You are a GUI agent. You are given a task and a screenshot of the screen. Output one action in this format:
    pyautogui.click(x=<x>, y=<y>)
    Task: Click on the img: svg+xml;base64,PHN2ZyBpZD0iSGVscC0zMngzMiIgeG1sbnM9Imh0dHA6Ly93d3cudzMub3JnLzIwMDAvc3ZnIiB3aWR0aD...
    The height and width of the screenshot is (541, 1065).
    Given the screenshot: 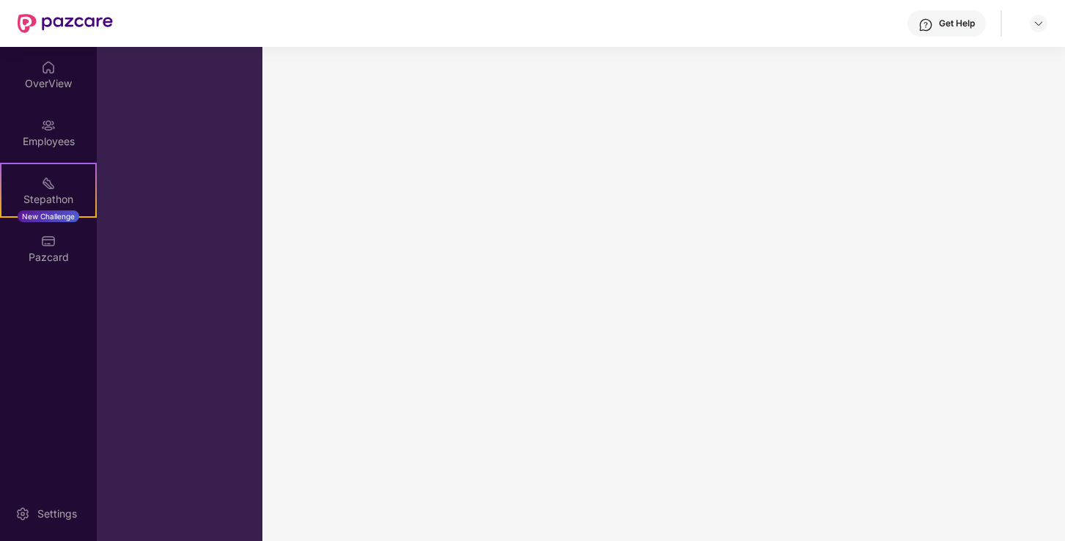 What is the action you would take?
    pyautogui.click(x=925, y=25)
    